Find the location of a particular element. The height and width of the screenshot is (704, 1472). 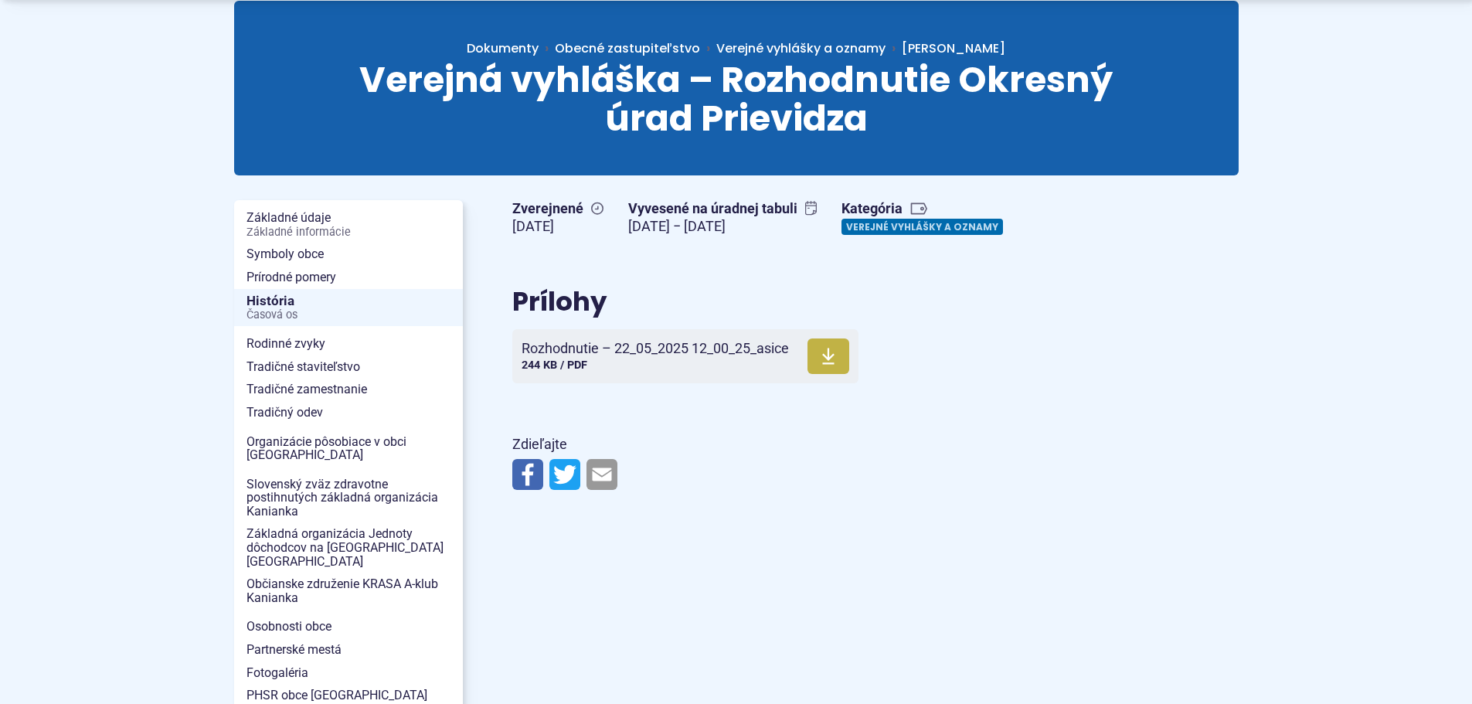

a: HistóriaČasová os is located at coordinates (348, 307).